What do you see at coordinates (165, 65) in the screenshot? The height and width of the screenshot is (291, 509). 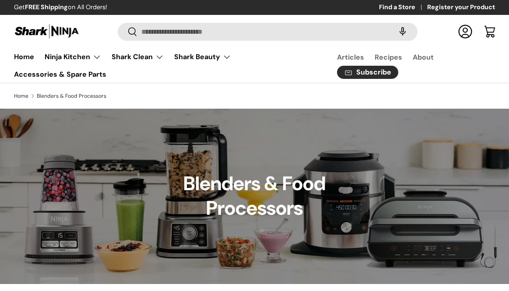 I see `nav: Primary` at bounding box center [165, 65].